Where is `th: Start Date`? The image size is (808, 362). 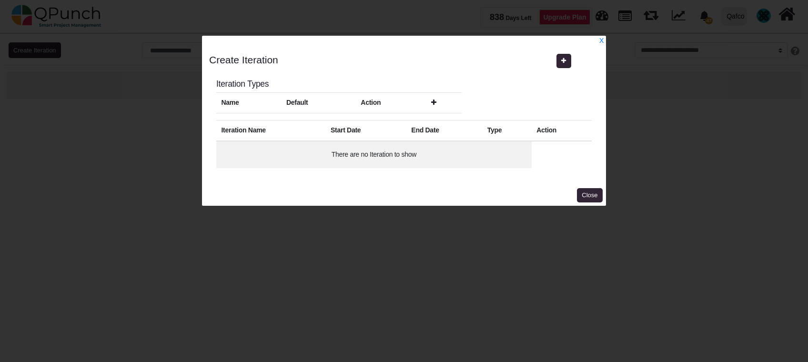 th: Start Date is located at coordinates (366, 131).